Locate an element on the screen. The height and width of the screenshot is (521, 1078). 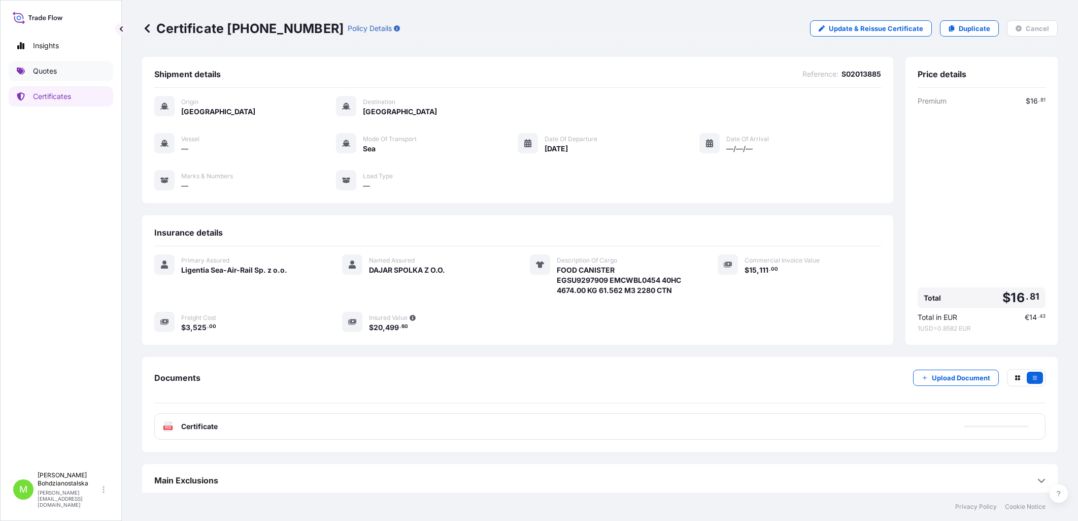
span: Total in EUR is located at coordinates (937, 317).